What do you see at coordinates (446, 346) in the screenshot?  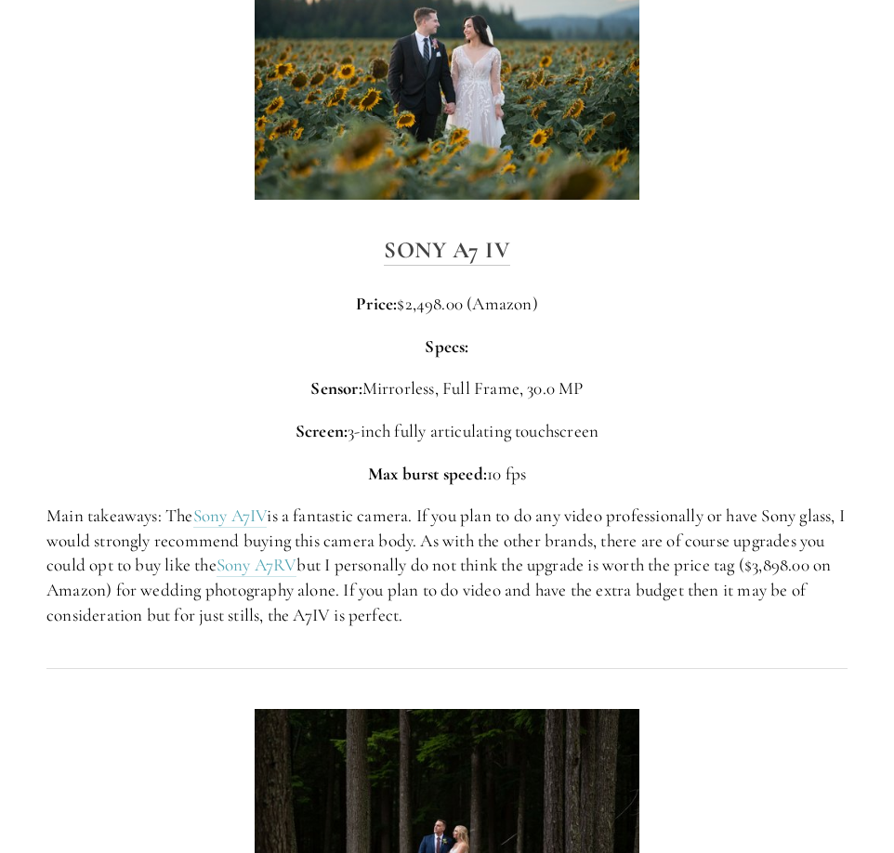 I see `strong: Specs:` at bounding box center [446, 346].